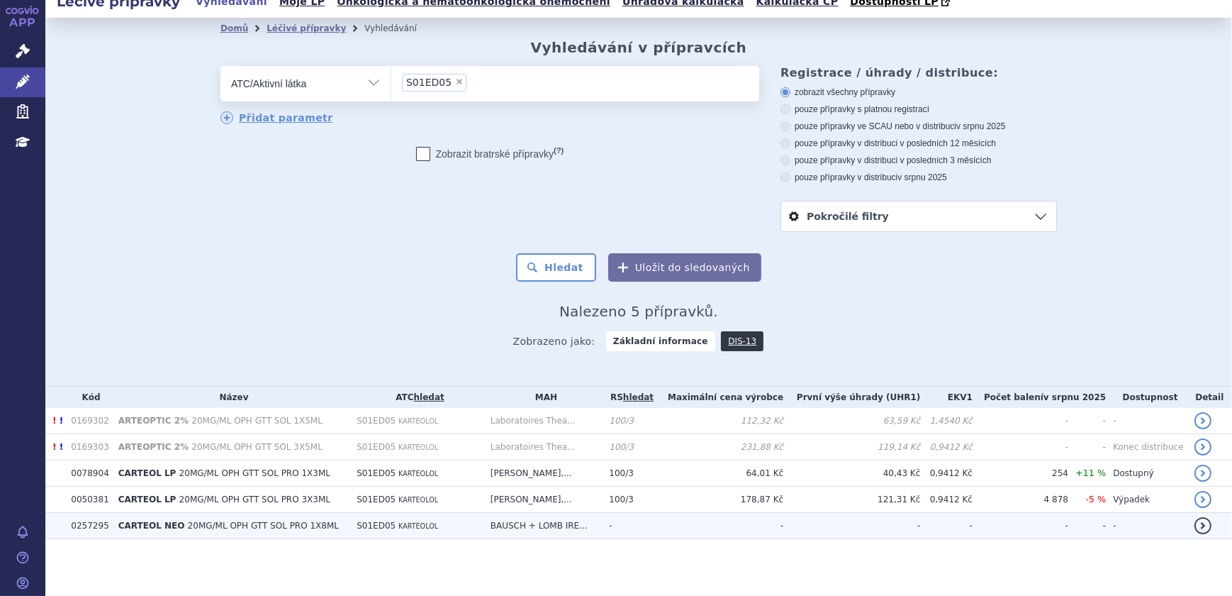 This screenshot has height=596, width=1232. What do you see at coordinates (719, 473) in the screenshot?
I see `td: 64,01 Kč` at bounding box center [719, 473].